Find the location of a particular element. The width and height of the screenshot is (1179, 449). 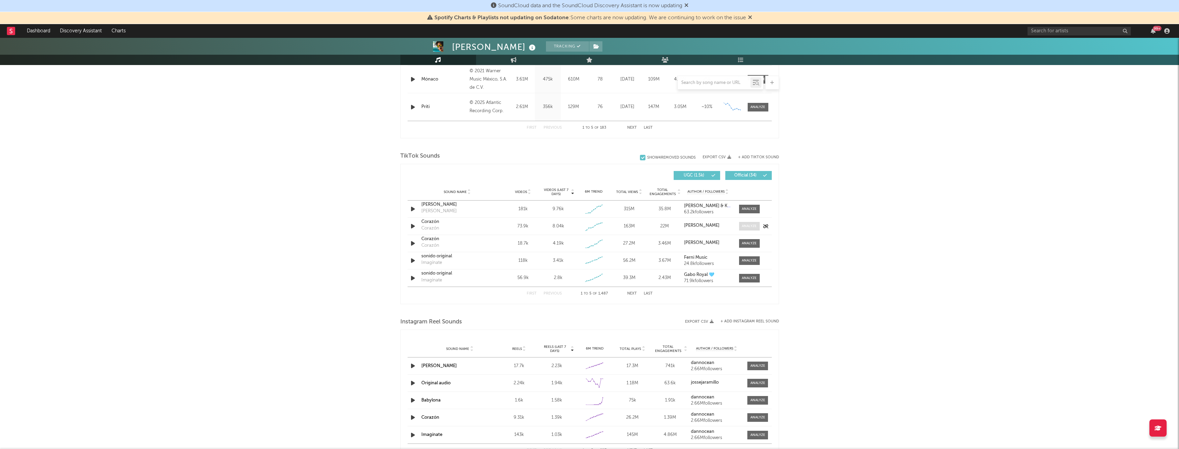

div: 129M is located at coordinates (573, 107).